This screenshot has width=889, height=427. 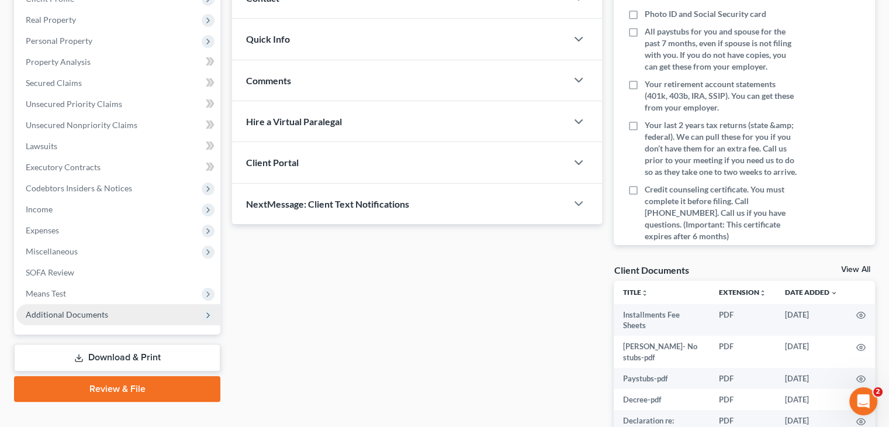 I want to click on a: View All, so click(x=856, y=269).